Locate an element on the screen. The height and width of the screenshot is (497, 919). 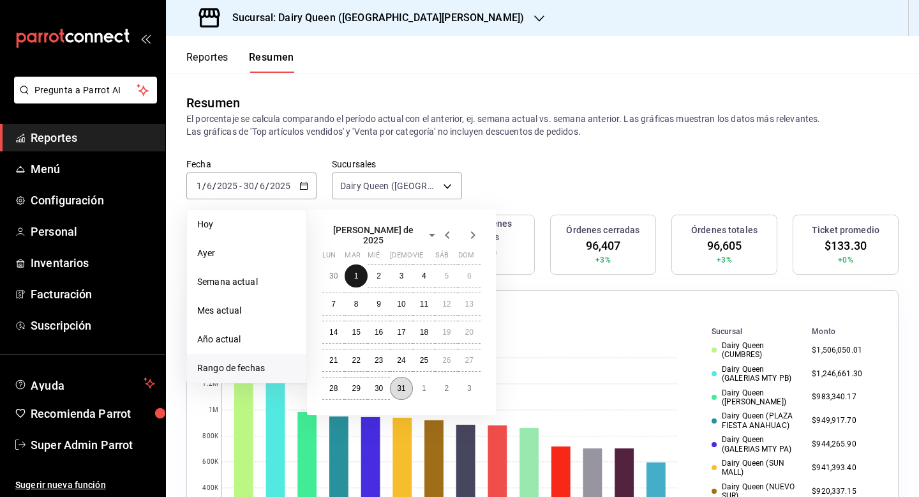
abbr: 1 de agosto de 2025 is located at coordinates (424, 388).